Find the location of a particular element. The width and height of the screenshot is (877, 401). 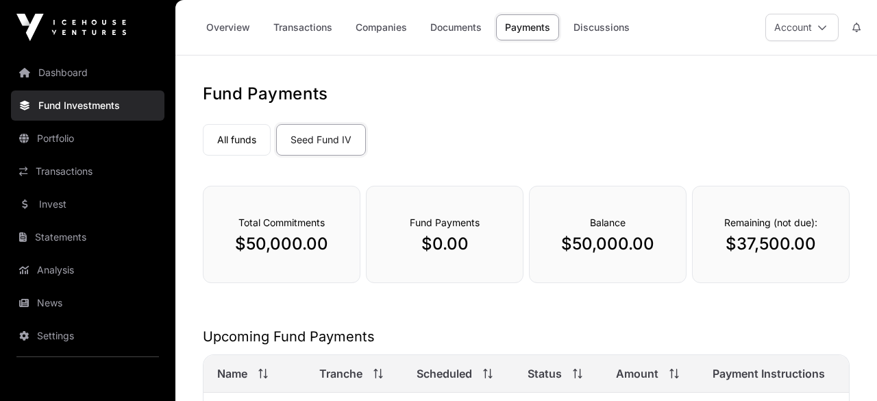

span: Balance is located at coordinates (608, 222).